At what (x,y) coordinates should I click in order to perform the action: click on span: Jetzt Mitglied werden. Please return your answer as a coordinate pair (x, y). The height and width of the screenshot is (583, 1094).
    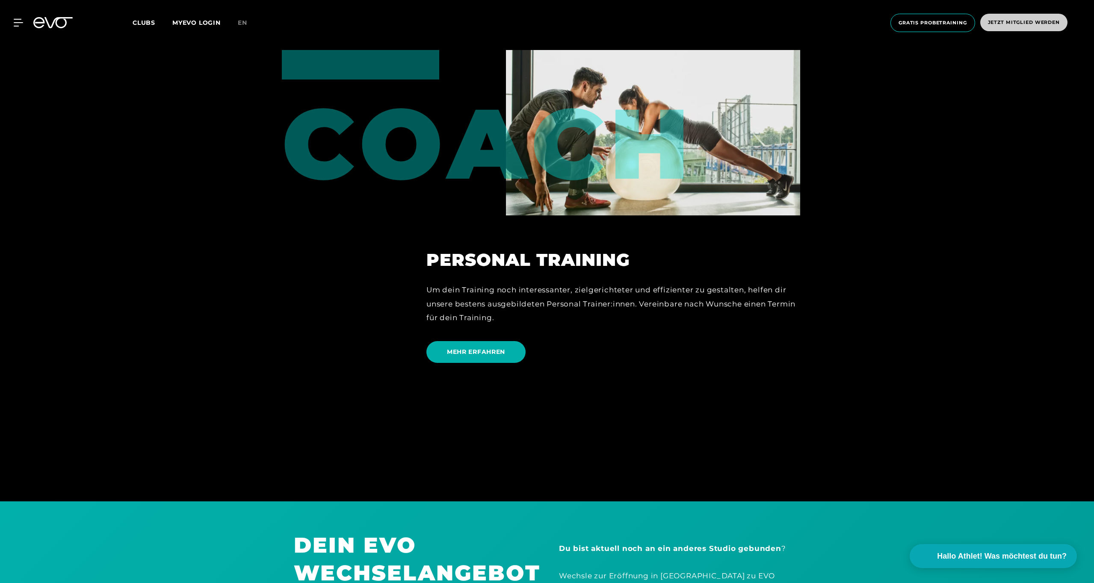
    Looking at the image, I should click on (1023, 22).